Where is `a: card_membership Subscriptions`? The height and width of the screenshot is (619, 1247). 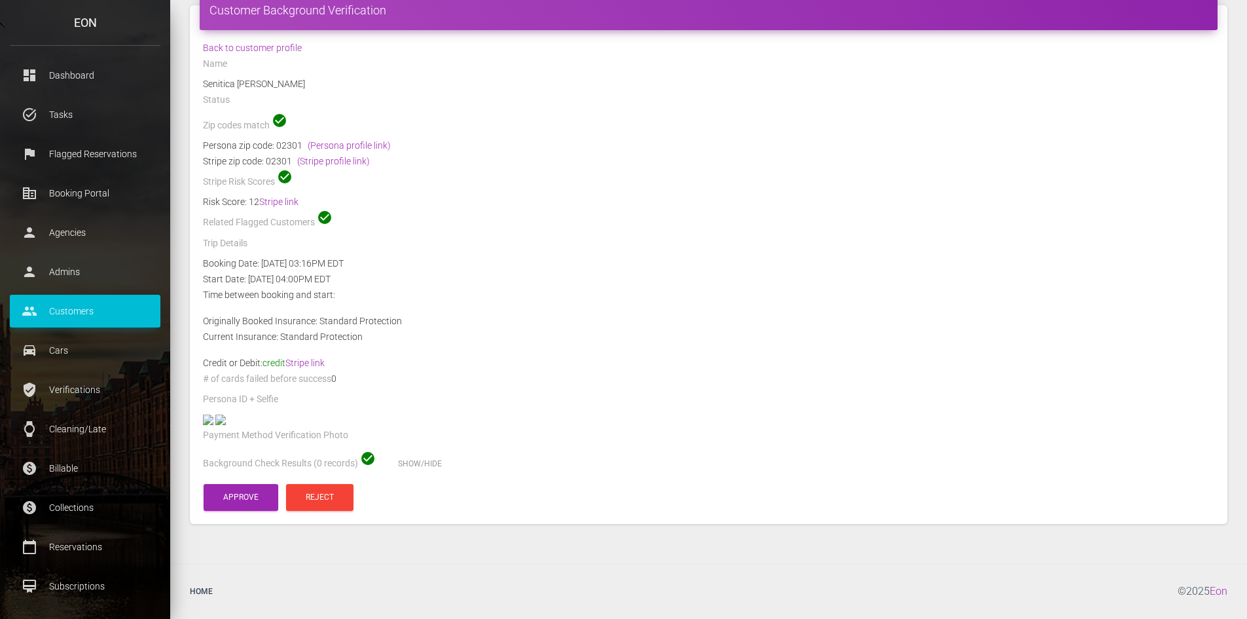
a: card_membership Subscriptions is located at coordinates (85, 586).